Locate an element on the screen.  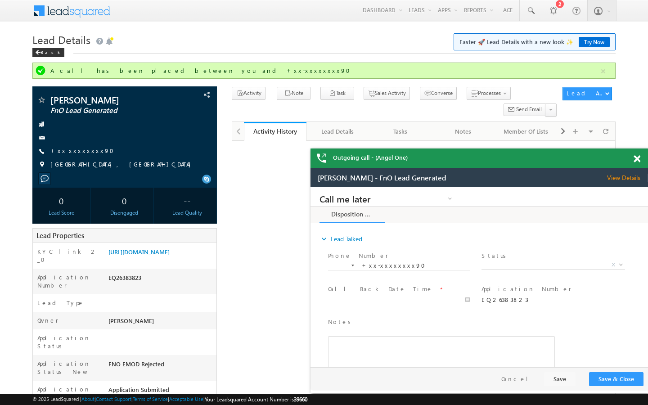
span: Send Email is located at coordinates (529, 109).